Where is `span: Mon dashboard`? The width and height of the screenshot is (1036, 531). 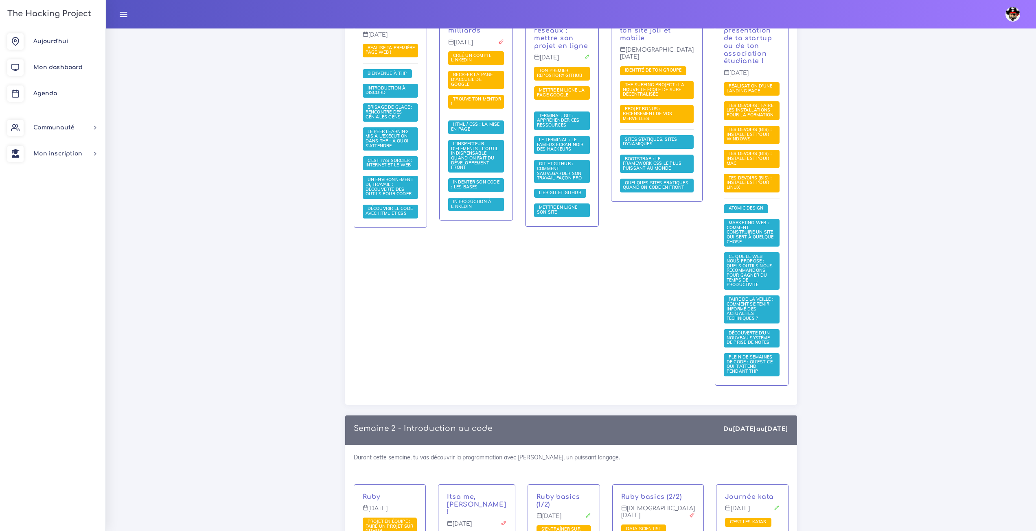
span: Mon dashboard is located at coordinates (58, 67).